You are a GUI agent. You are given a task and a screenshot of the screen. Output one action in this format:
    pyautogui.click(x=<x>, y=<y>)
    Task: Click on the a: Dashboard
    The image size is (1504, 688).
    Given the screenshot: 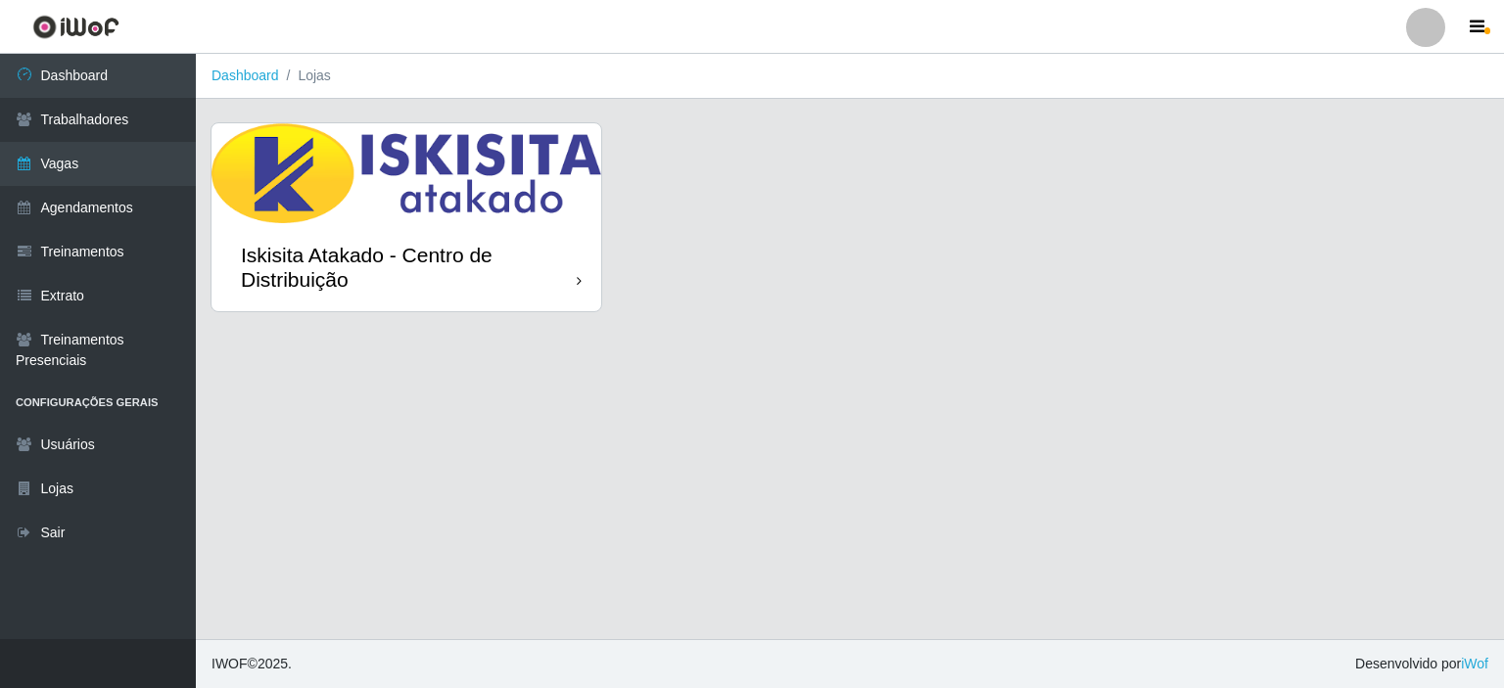 What is the action you would take?
    pyautogui.click(x=245, y=75)
    